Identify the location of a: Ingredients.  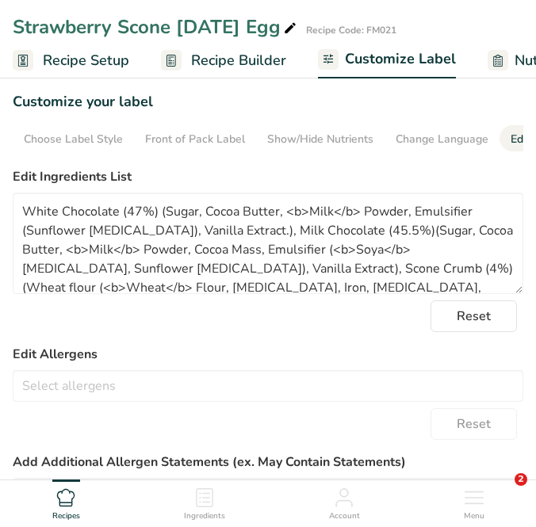
(205, 502).